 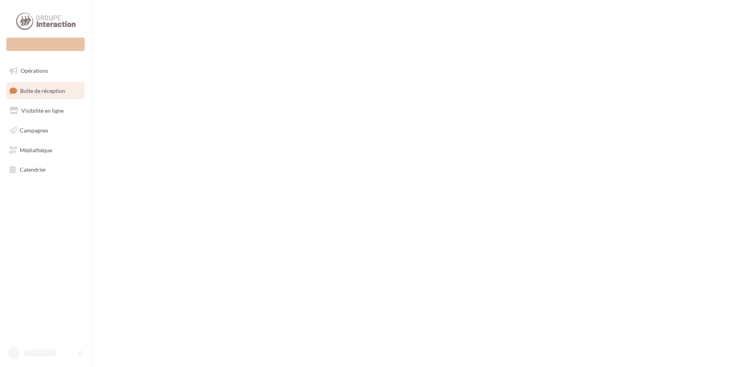 What do you see at coordinates (34, 70) in the screenshot?
I see `span: Opérations` at bounding box center [34, 70].